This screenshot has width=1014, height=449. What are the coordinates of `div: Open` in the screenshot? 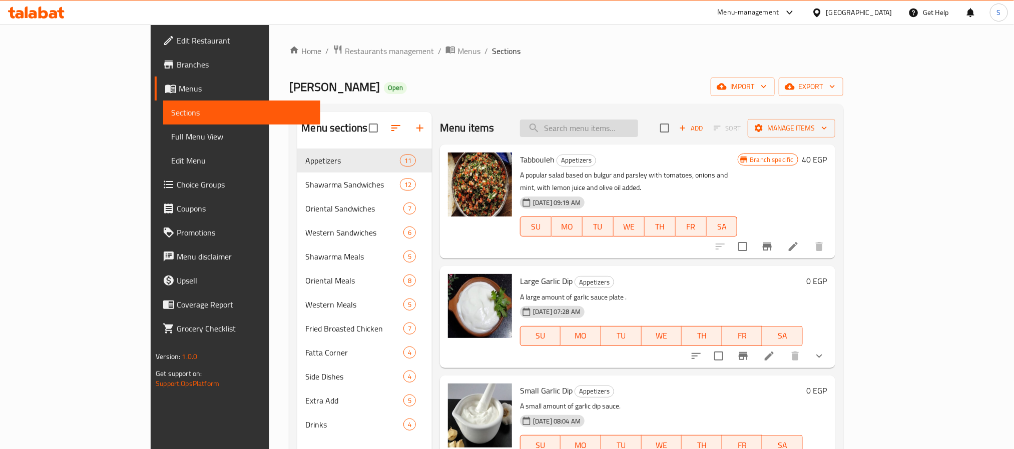 It's located at (395, 88).